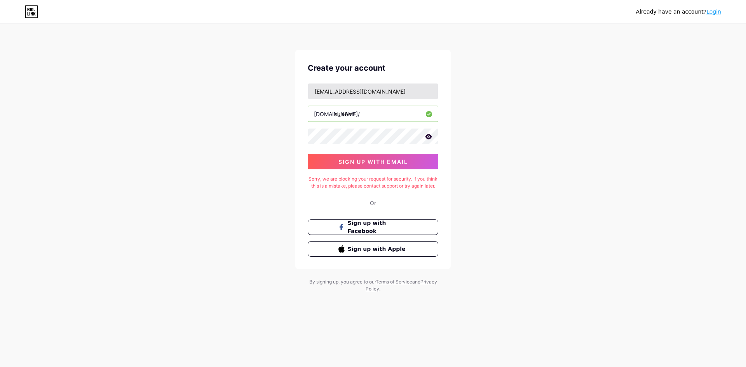 This screenshot has height=367, width=746. I want to click on span: Sign up with Apple, so click(378, 249).